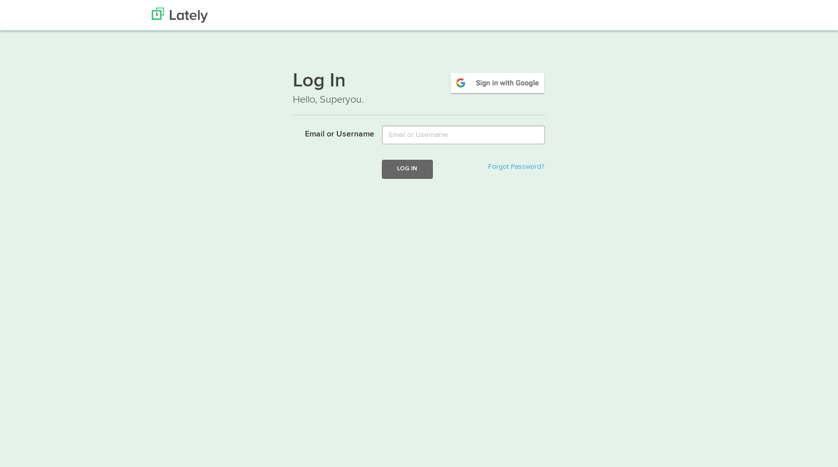 The image size is (838, 467). I want to click on p: Hello, Superyou., so click(419, 100).